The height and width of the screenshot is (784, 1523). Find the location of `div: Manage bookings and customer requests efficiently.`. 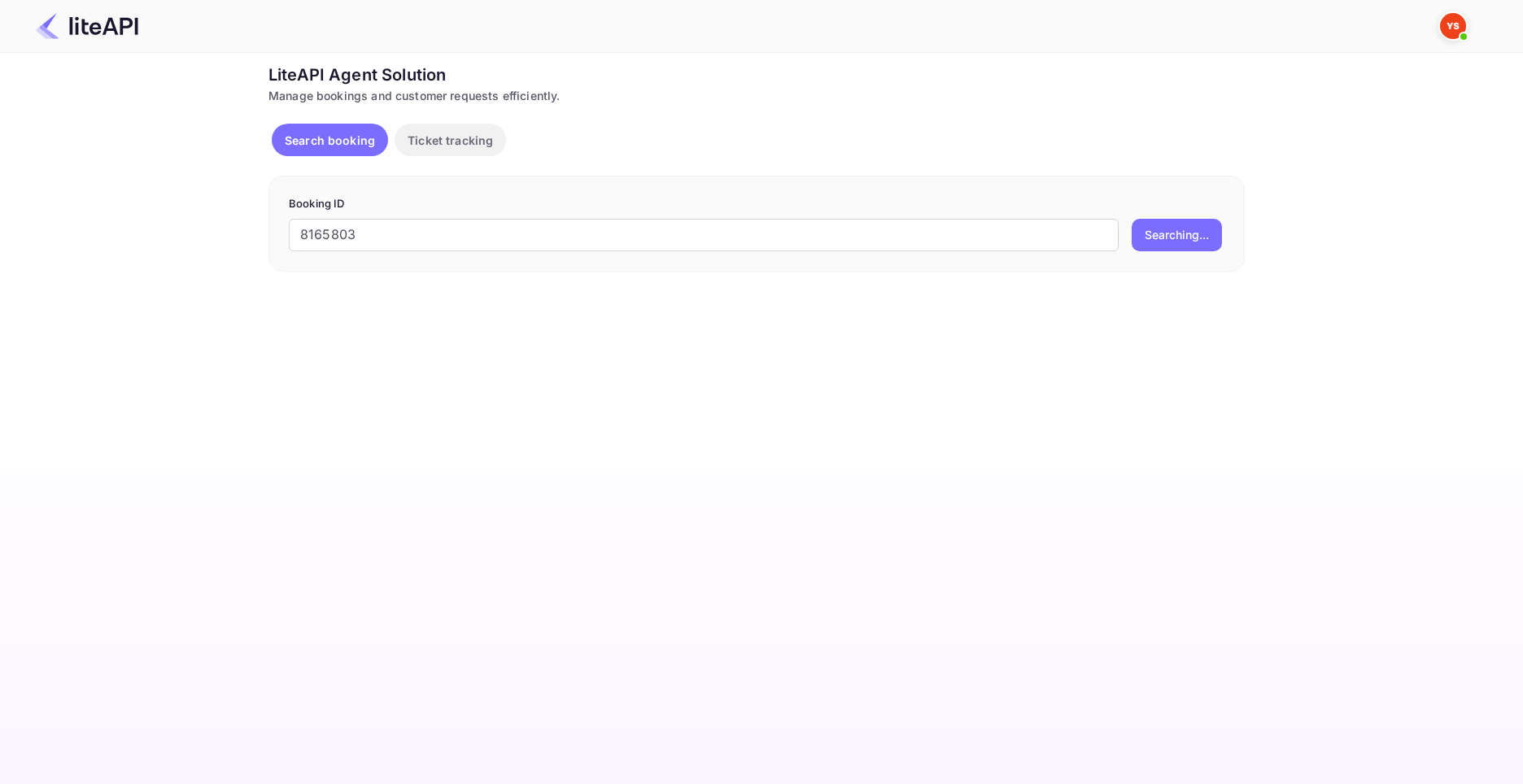

div: Manage bookings and customer requests efficiently. is located at coordinates (757, 95).